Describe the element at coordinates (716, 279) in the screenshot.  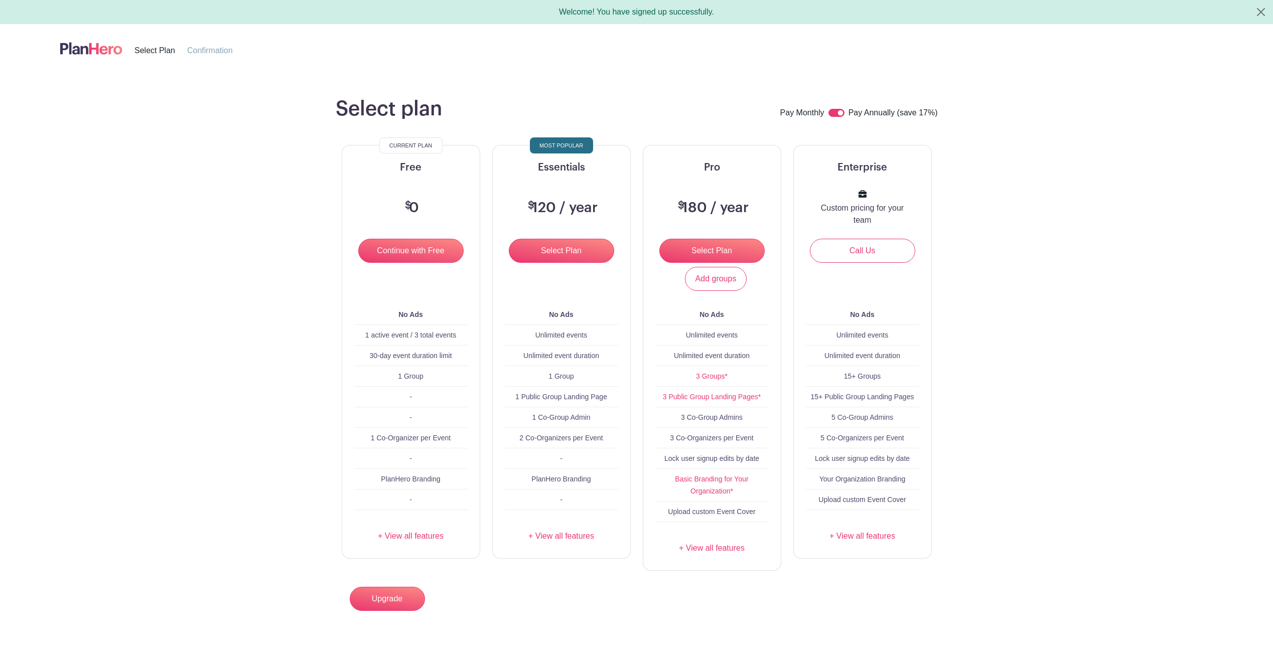
I see `a: Add groups` at that location.